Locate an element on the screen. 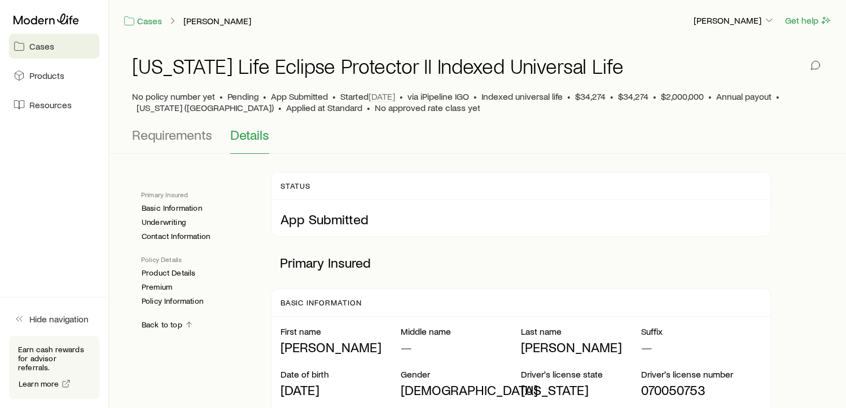  span: $2,000,000 is located at coordinates (682, 96).